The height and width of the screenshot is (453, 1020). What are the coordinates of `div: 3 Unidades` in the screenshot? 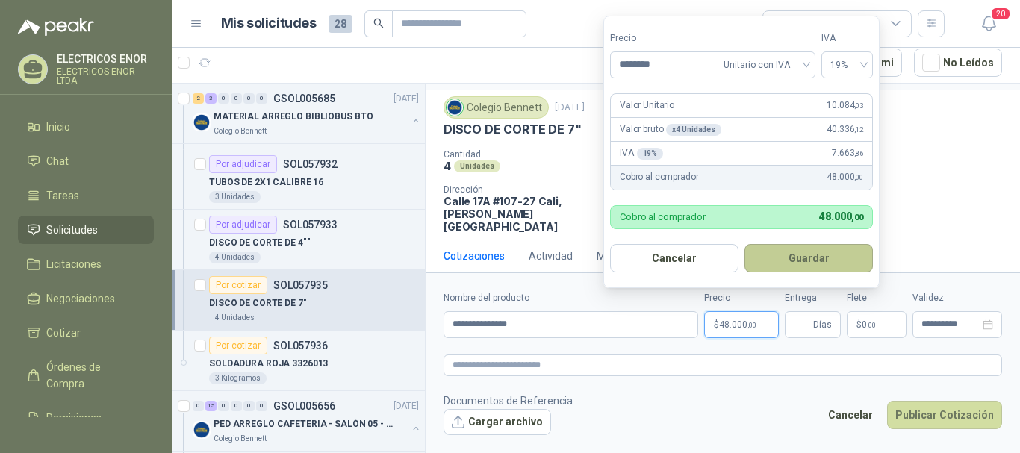 It's located at (234, 197).